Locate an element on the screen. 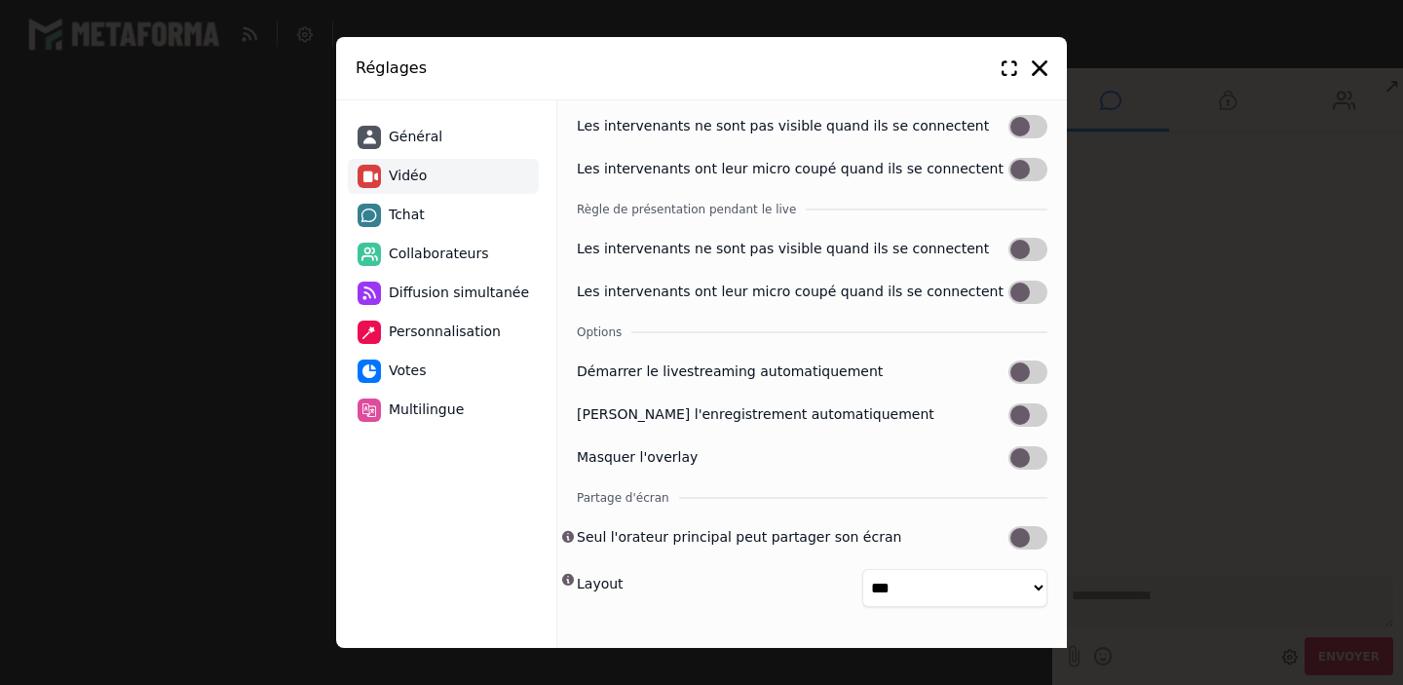 This screenshot has height=685, width=1403. h2: Réglages is located at coordinates (671, 68).